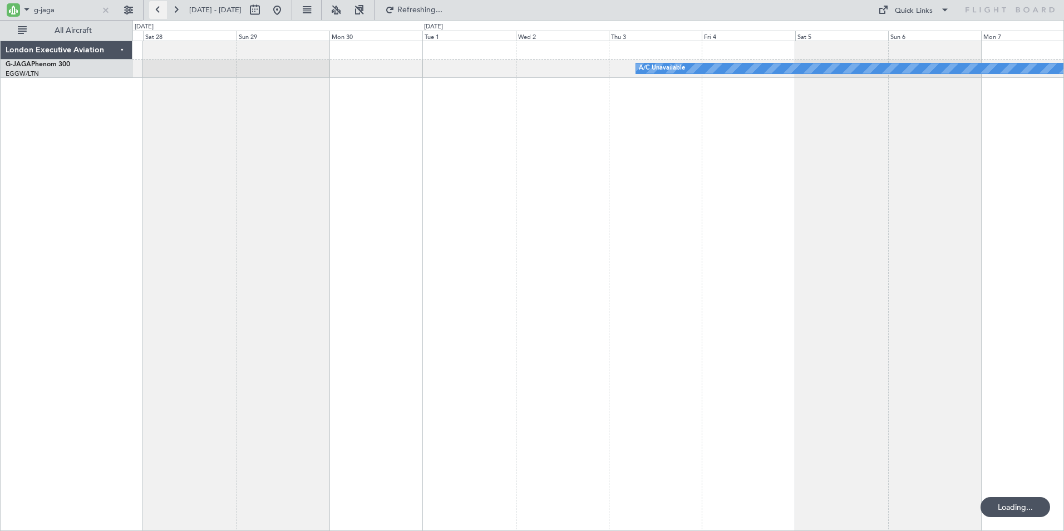 This screenshot has width=1064, height=531. Describe the element at coordinates (66, 10) in the screenshot. I see `input: A/C (Reg. or Type)` at that location.